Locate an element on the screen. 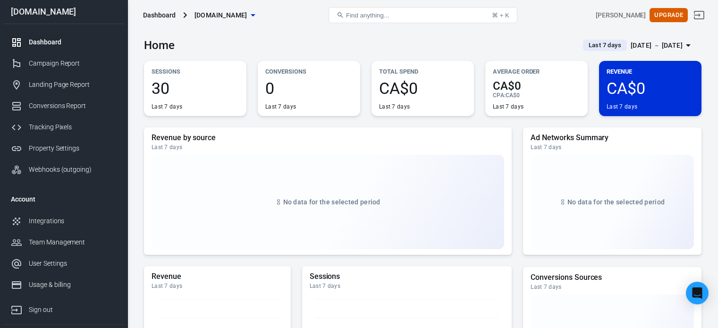 The width and height of the screenshot is (718, 328). p: Average Order is located at coordinates (536, 71).